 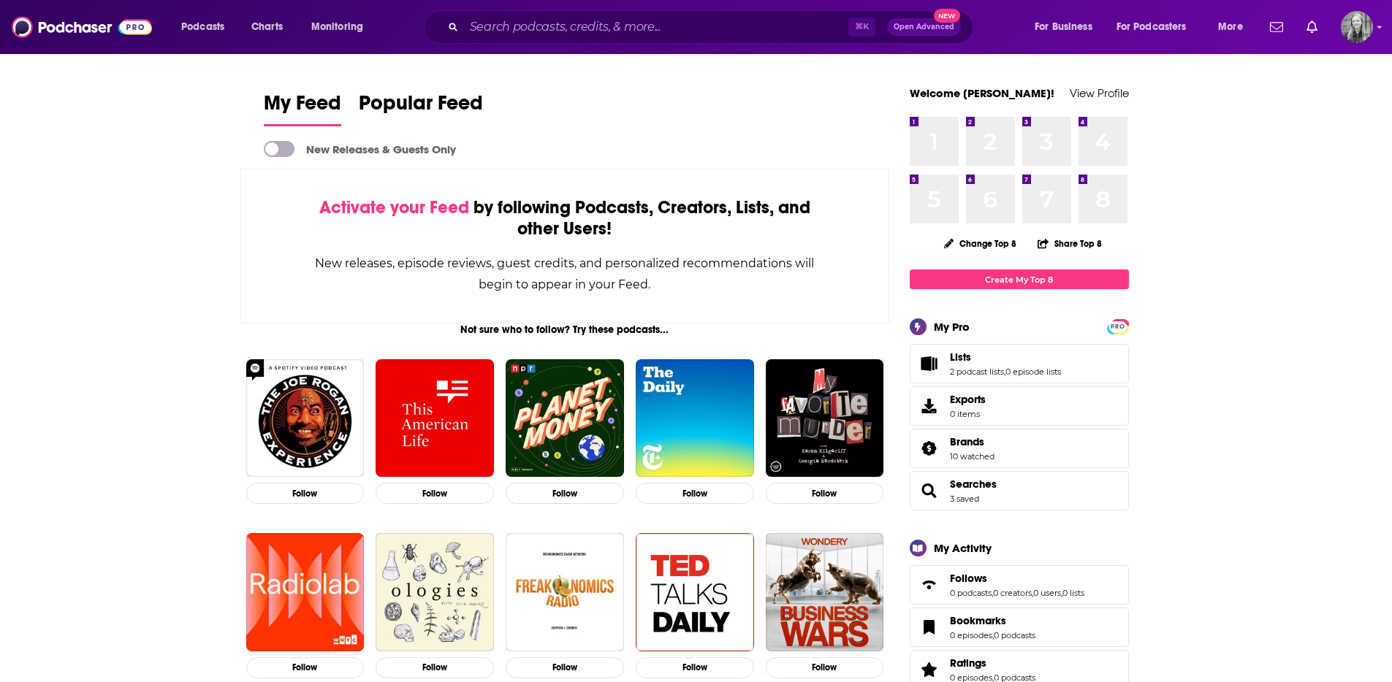 I want to click on button: Change Top 8, so click(x=981, y=243).